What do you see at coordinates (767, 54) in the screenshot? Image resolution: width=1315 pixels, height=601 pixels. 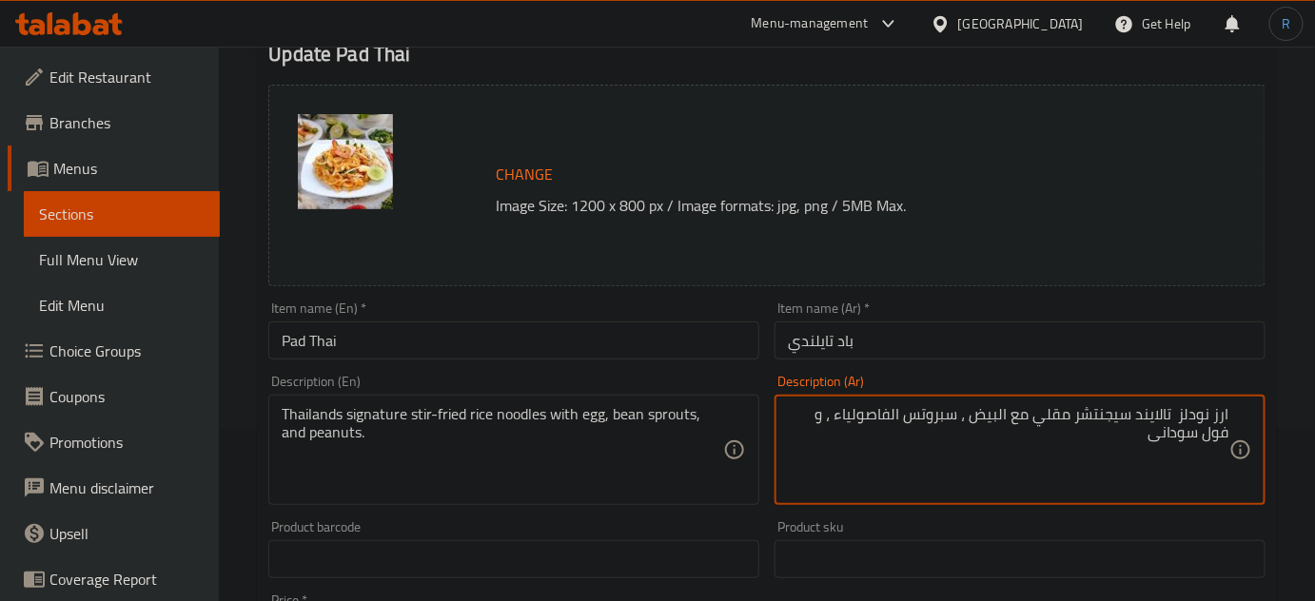 I see `h2: Update Pad Thai` at bounding box center [767, 54].